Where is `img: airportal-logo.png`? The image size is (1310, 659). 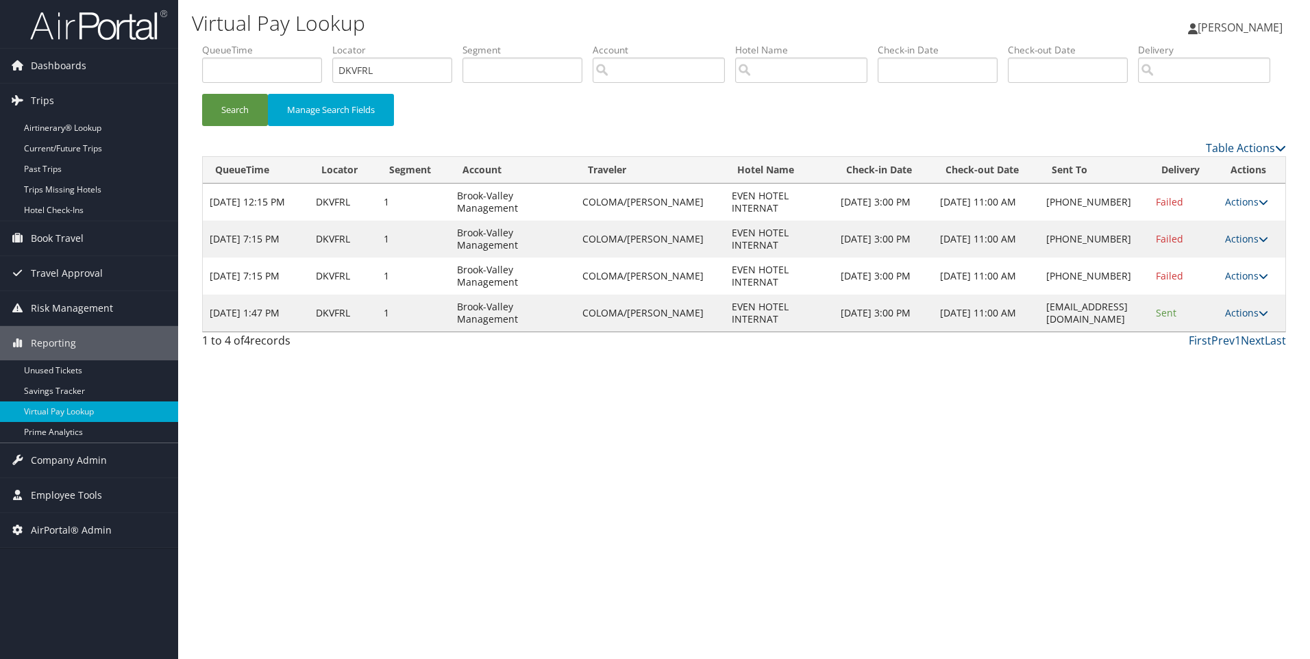 img: airportal-logo.png is located at coordinates (99, 25).